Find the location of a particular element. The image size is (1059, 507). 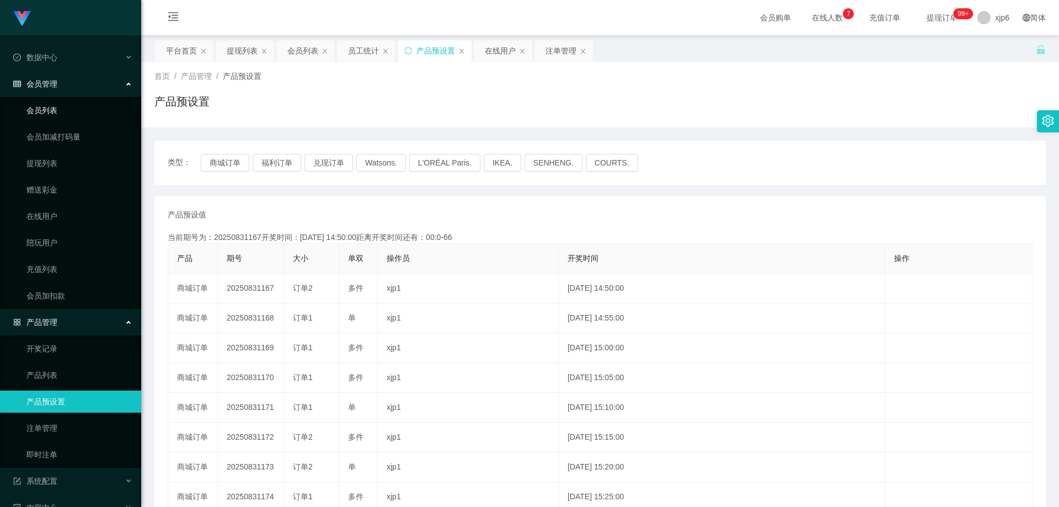

a: 充值列表 is located at coordinates (79, 269).